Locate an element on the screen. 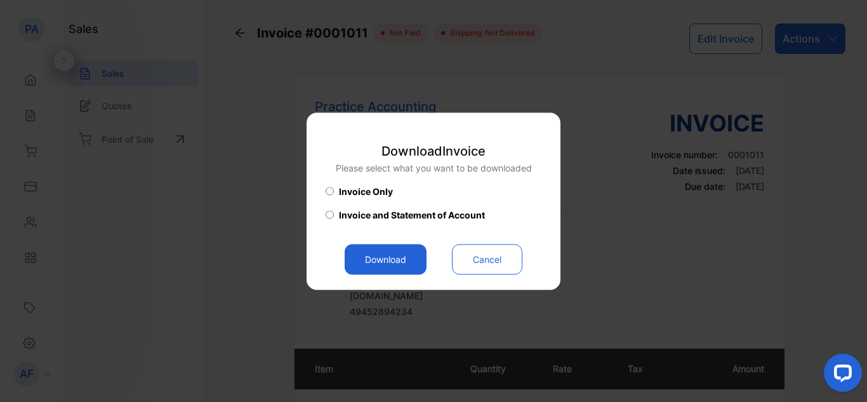 The width and height of the screenshot is (867, 402). p: Download Invoice is located at coordinates (434, 150).